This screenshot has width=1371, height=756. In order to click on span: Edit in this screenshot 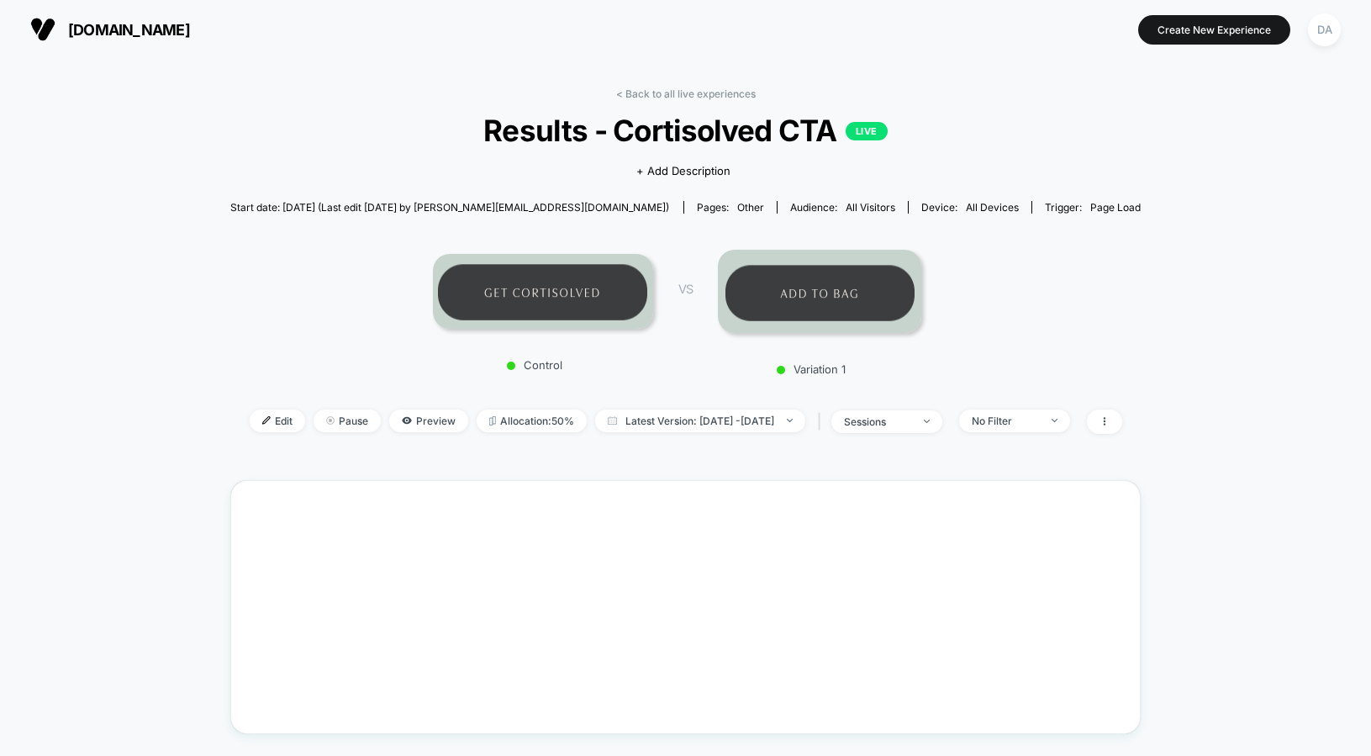, I will do `click(277, 420)`.